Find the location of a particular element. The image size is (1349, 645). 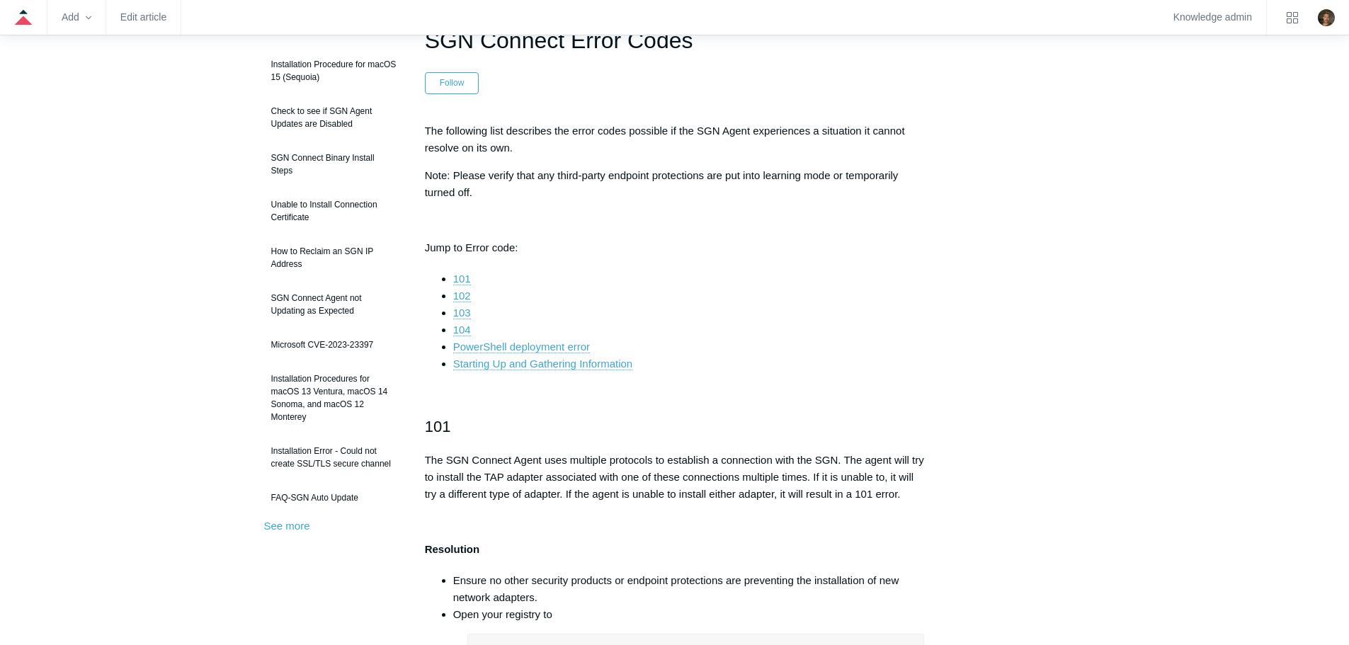

a: 101 is located at coordinates (462, 279).